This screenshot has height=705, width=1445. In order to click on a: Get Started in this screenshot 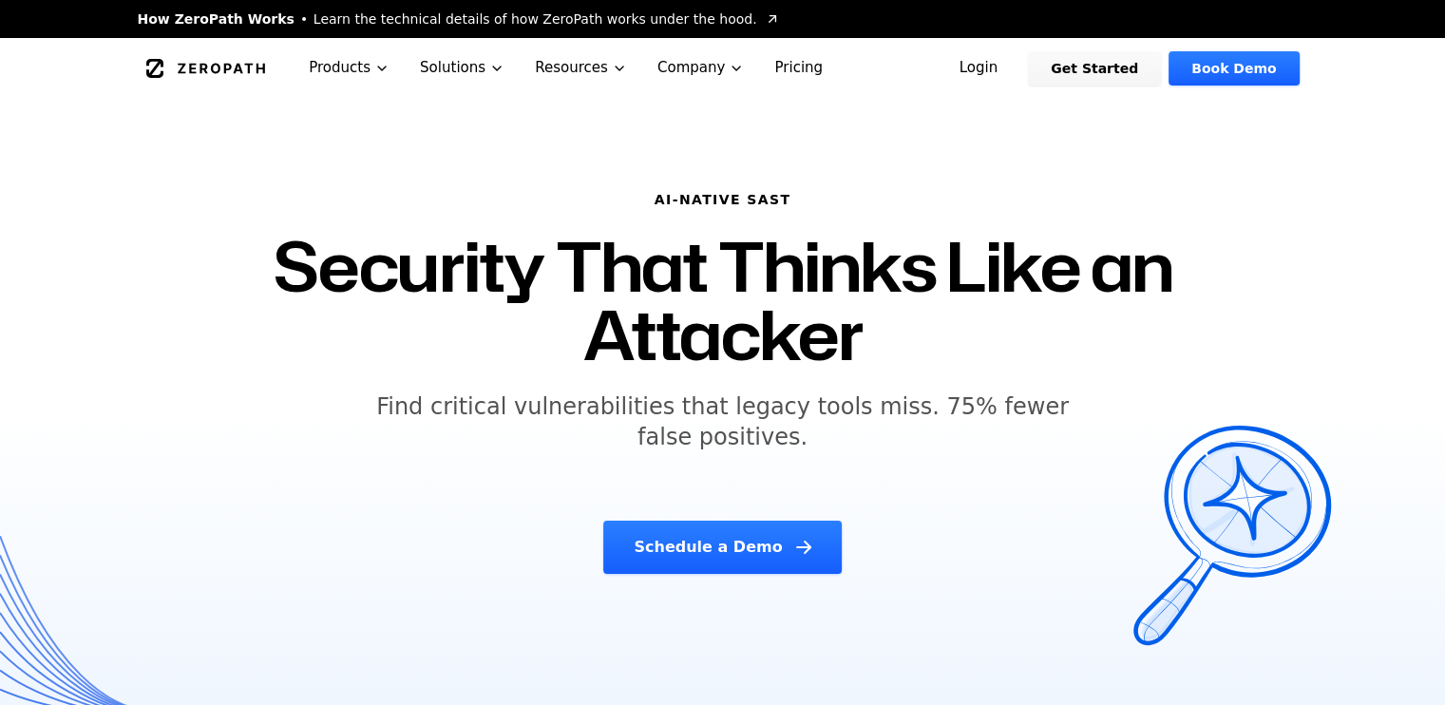, I will do `click(1094, 68)`.